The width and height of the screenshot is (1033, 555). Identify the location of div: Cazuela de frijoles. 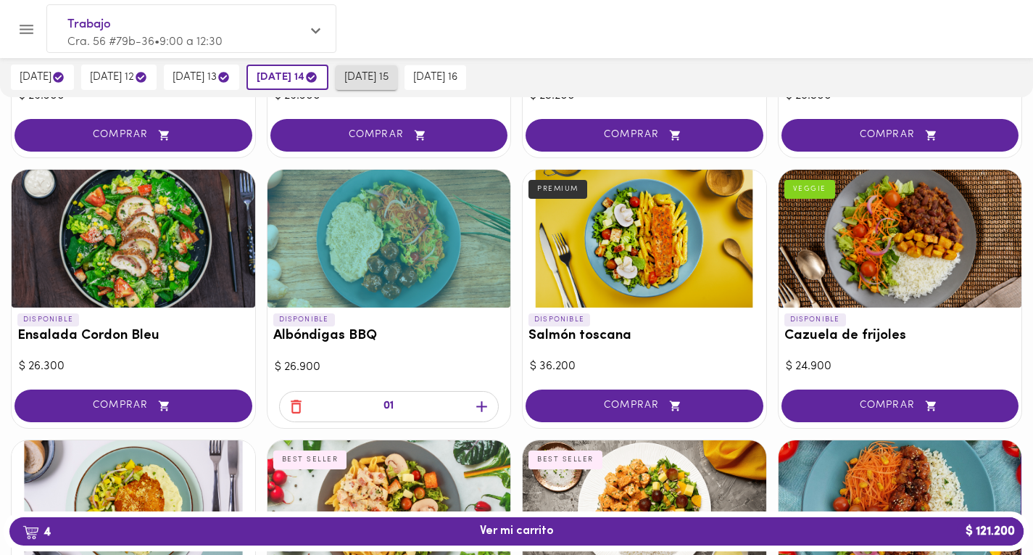
(900, 239).